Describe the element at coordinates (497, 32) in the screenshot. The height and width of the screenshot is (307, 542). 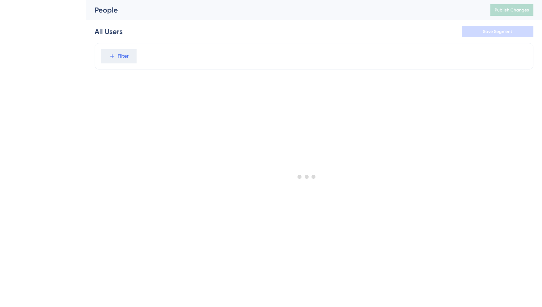
I see `span: Save Segment` at that location.